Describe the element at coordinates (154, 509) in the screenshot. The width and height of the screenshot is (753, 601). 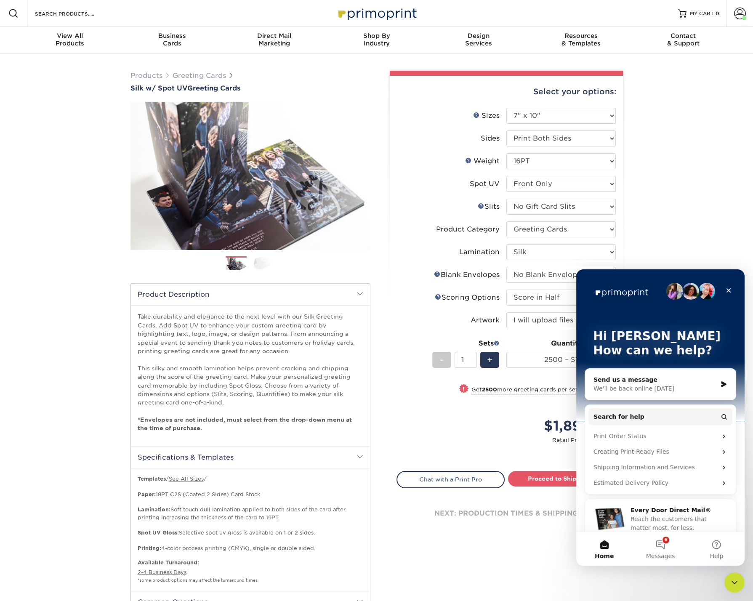
I see `strong: Lamination:` at that location.